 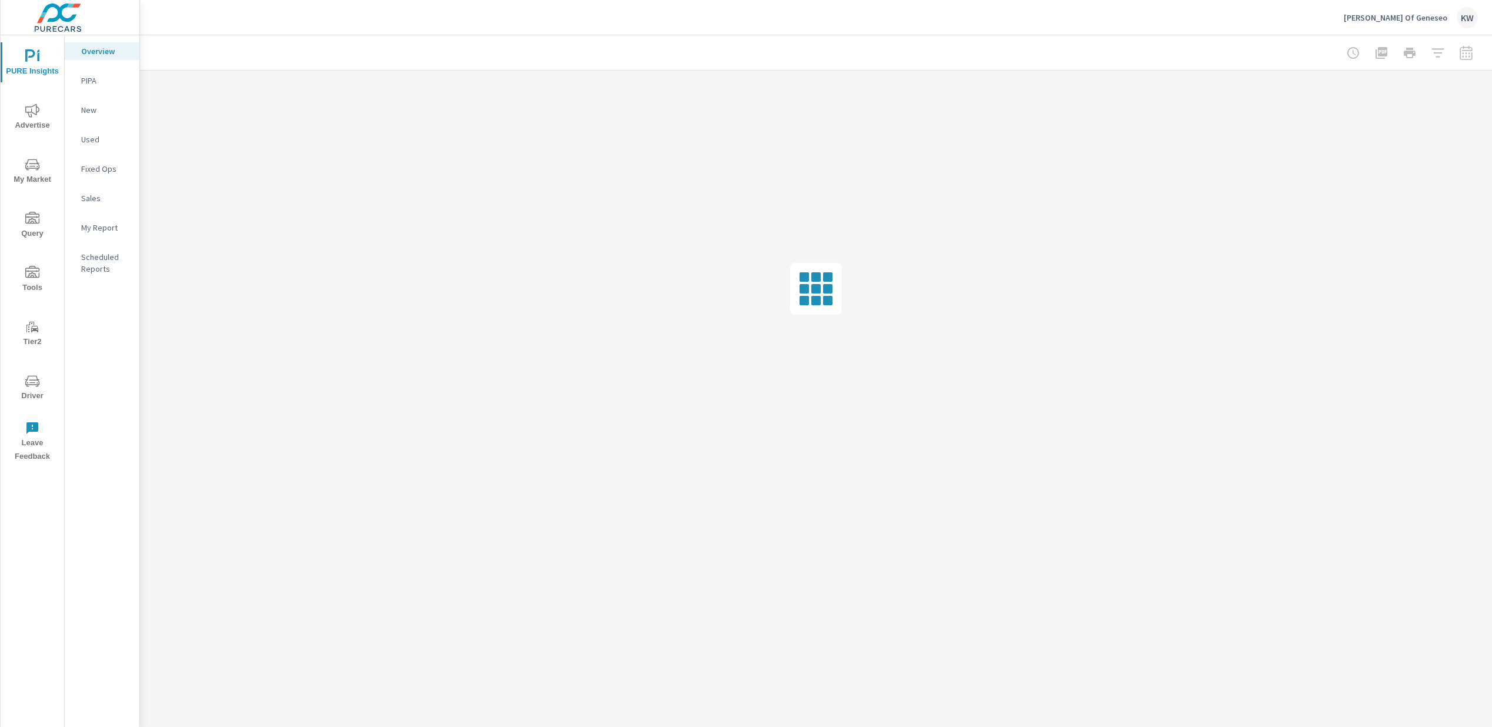 What do you see at coordinates (105, 139) in the screenshot?
I see `p: Used` at bounding box center [105, 139].